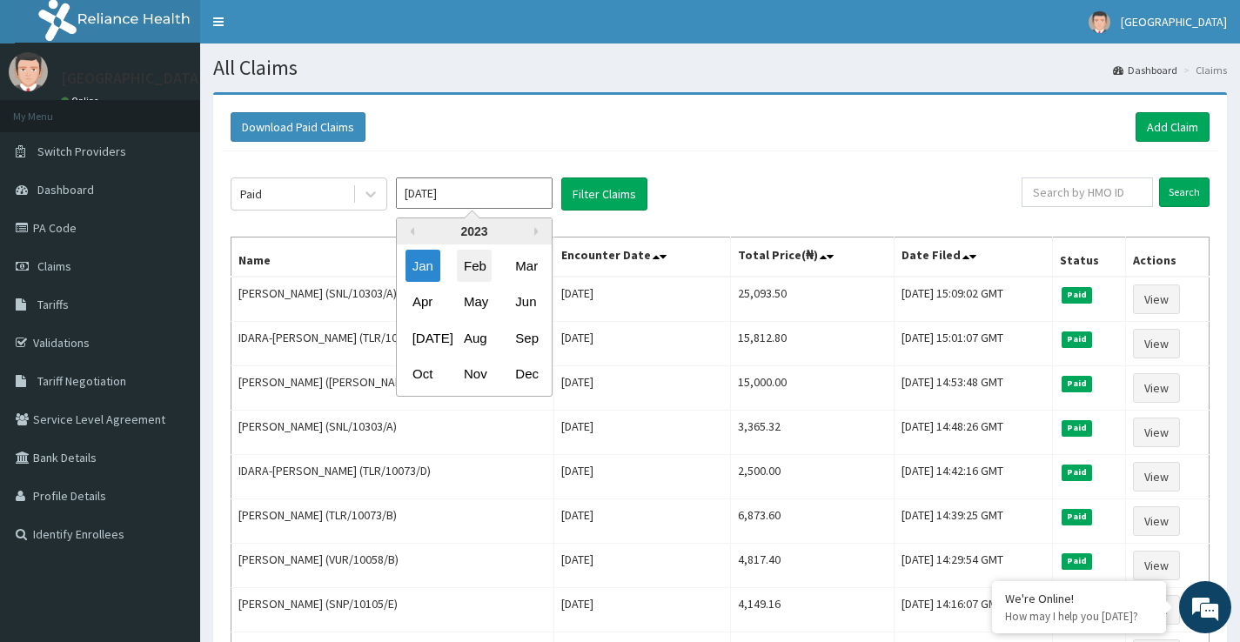 The image size is (1240, 642). I want to click on td: 25,093.50, so click(813, 299).